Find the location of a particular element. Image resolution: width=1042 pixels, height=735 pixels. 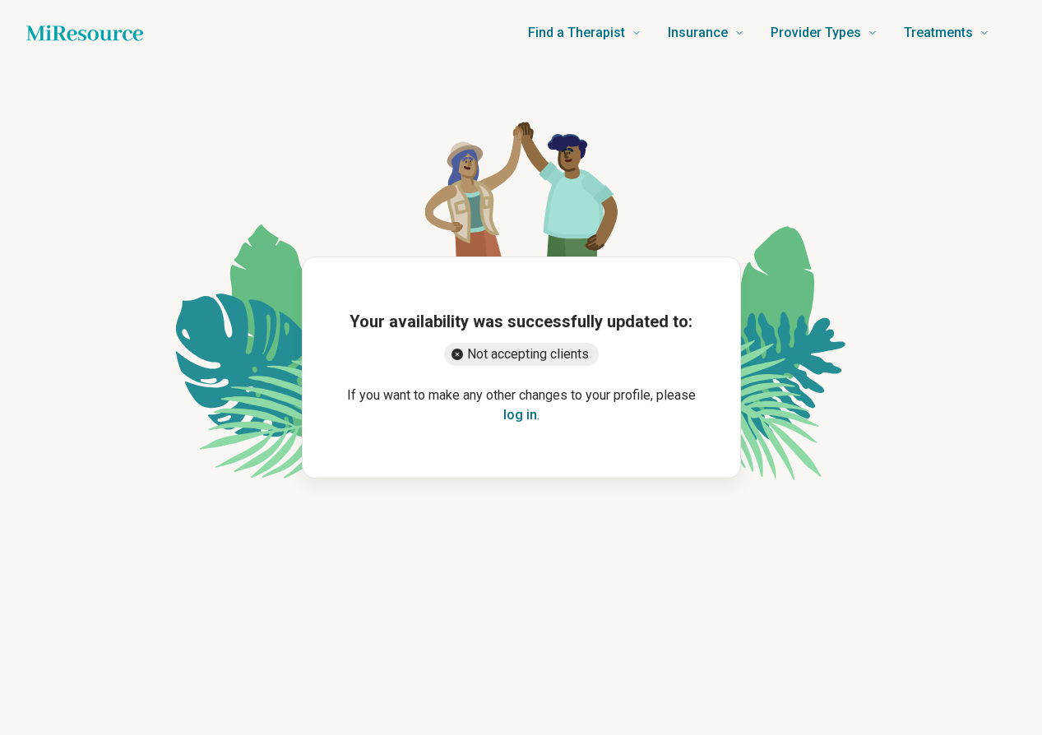

a: Home page is located at coordinates (85, 33).